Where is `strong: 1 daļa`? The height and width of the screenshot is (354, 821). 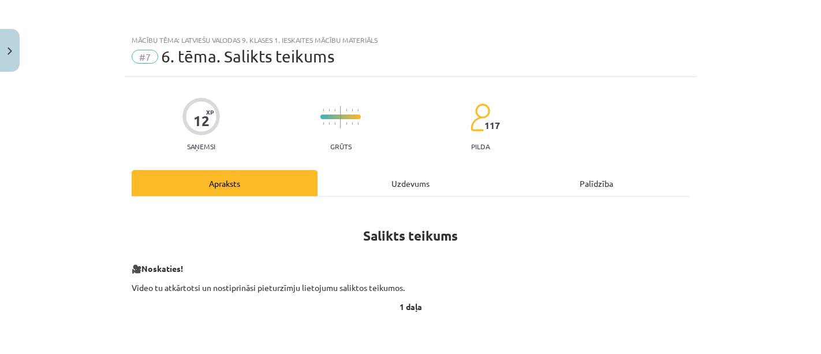 strong: 1 daļa is located at coordinates (411, 306).